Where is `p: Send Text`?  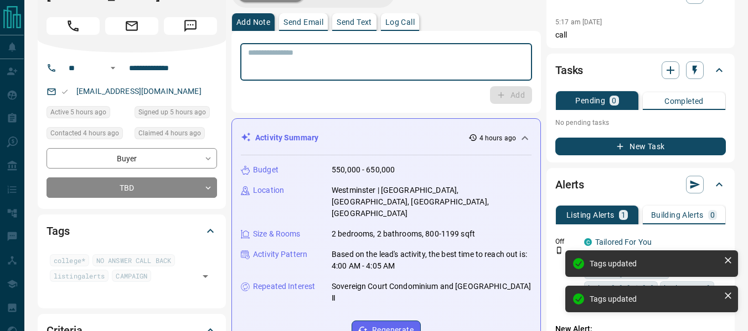
p: Send Text is located at coordinates (354, 22).